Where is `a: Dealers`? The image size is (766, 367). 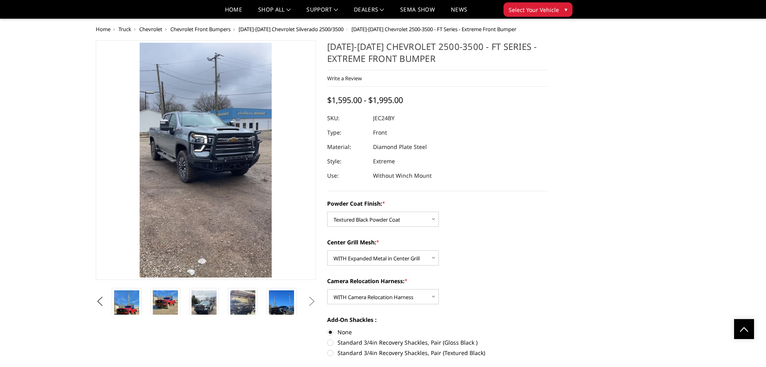
a: Dealers is located at coordinates (369, 12).